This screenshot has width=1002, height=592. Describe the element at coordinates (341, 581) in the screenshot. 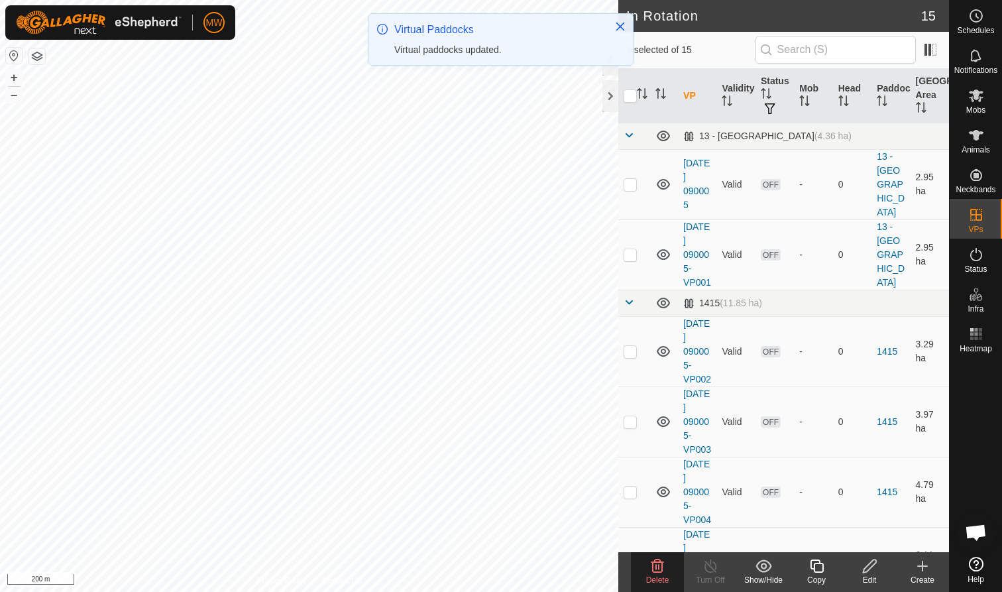

I see `a: Contact Us` at that location.